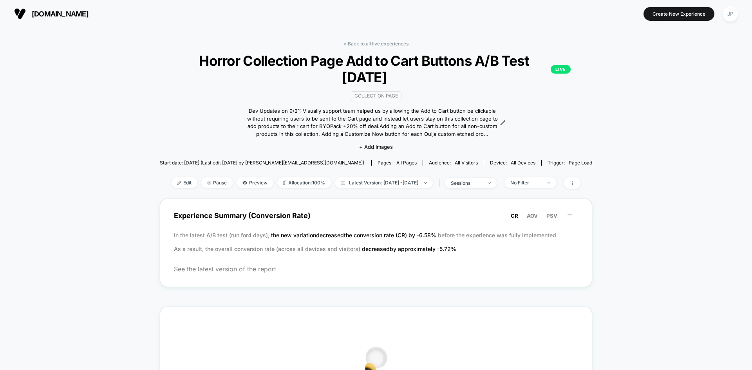 The image size is (752, 370). Describe the element at coordinates (532, 216) in the screenshot. I see `span: AOV` at that location.